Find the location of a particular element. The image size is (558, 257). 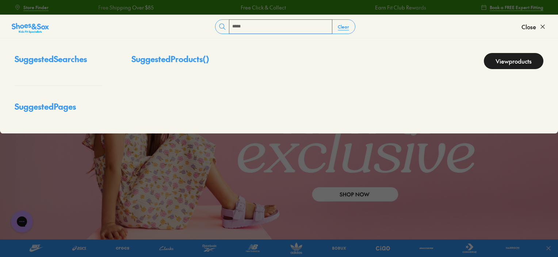

a: Earn Fit Club Rewards is located at coordinates (398, 7).